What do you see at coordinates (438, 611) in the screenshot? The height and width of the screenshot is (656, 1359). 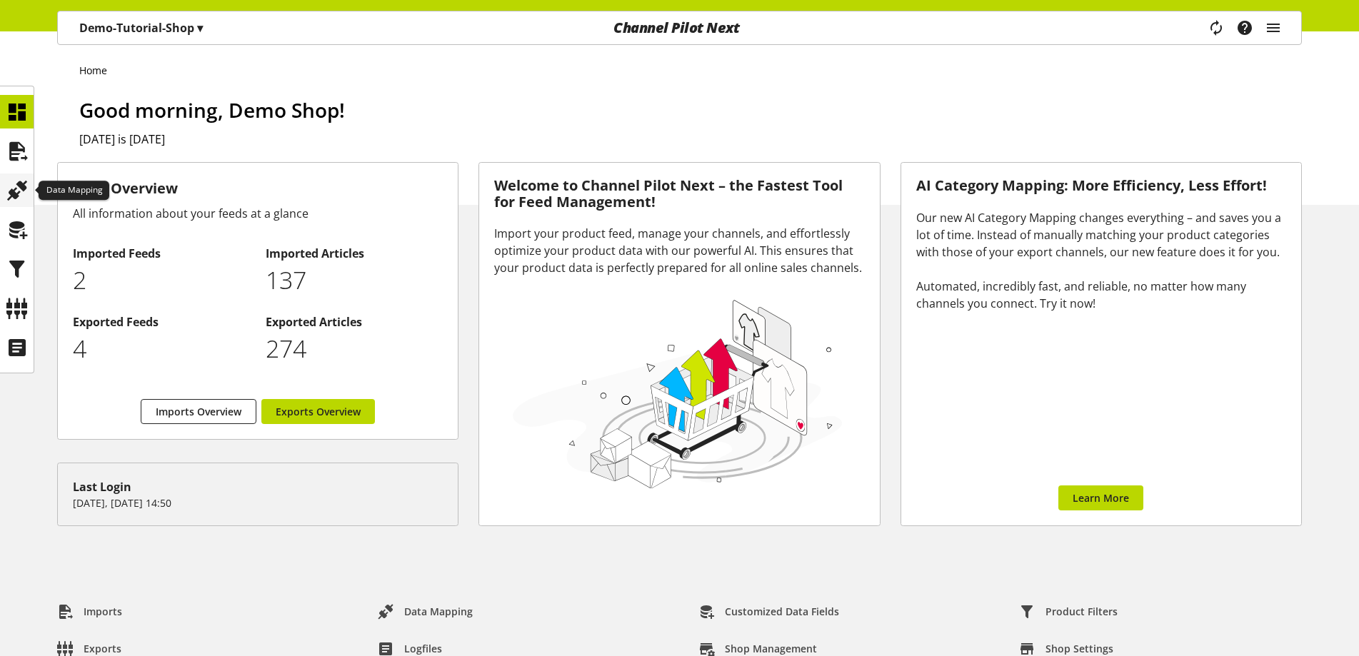 I see `span: Data Mapping` at bounding box center [438, 611].